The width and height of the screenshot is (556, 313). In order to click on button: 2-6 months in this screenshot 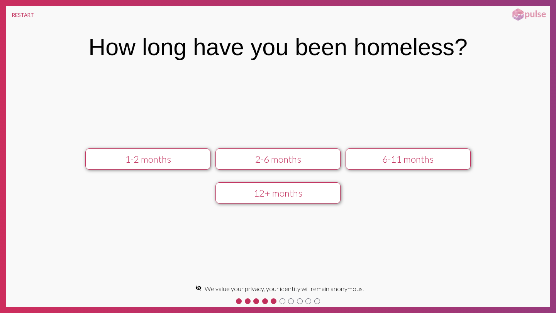, I will do `click(278, 159)`.